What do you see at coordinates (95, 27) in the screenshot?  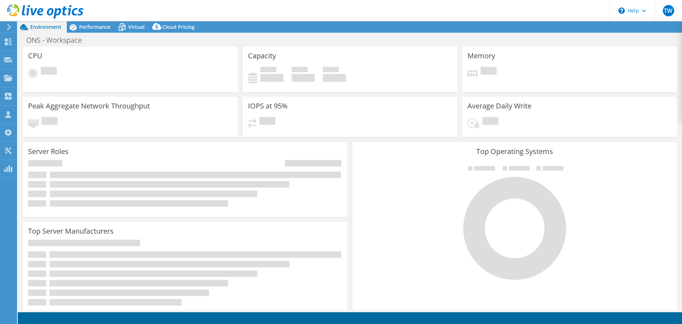 I see `span: Performance` at bounding box center [95, 27].